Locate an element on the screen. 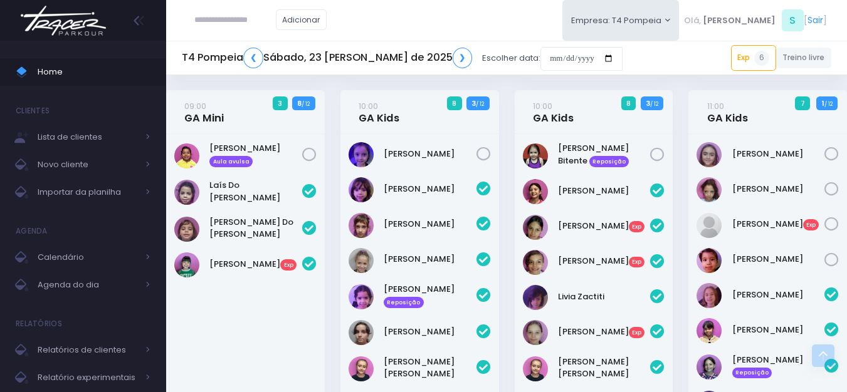 This screenshot has width=847, height=392. div: Escolher data: is located at coordinates (402, 58).